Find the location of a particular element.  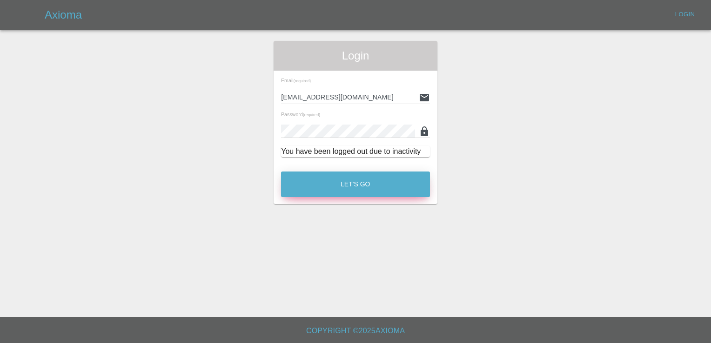

a: Login is located at coordinates (685, 14).